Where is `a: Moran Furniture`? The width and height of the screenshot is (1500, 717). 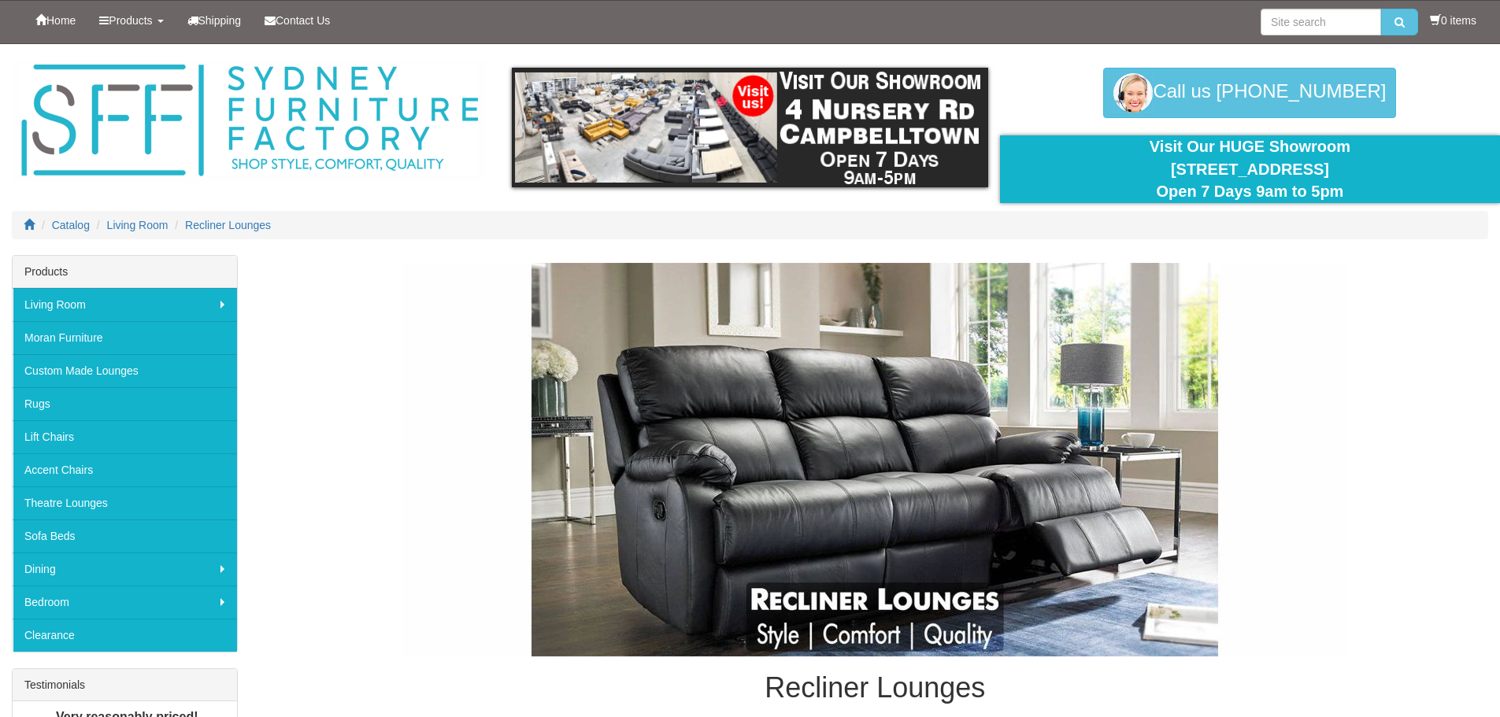
a: Moran Furniture is located at coordinates (124, 338).